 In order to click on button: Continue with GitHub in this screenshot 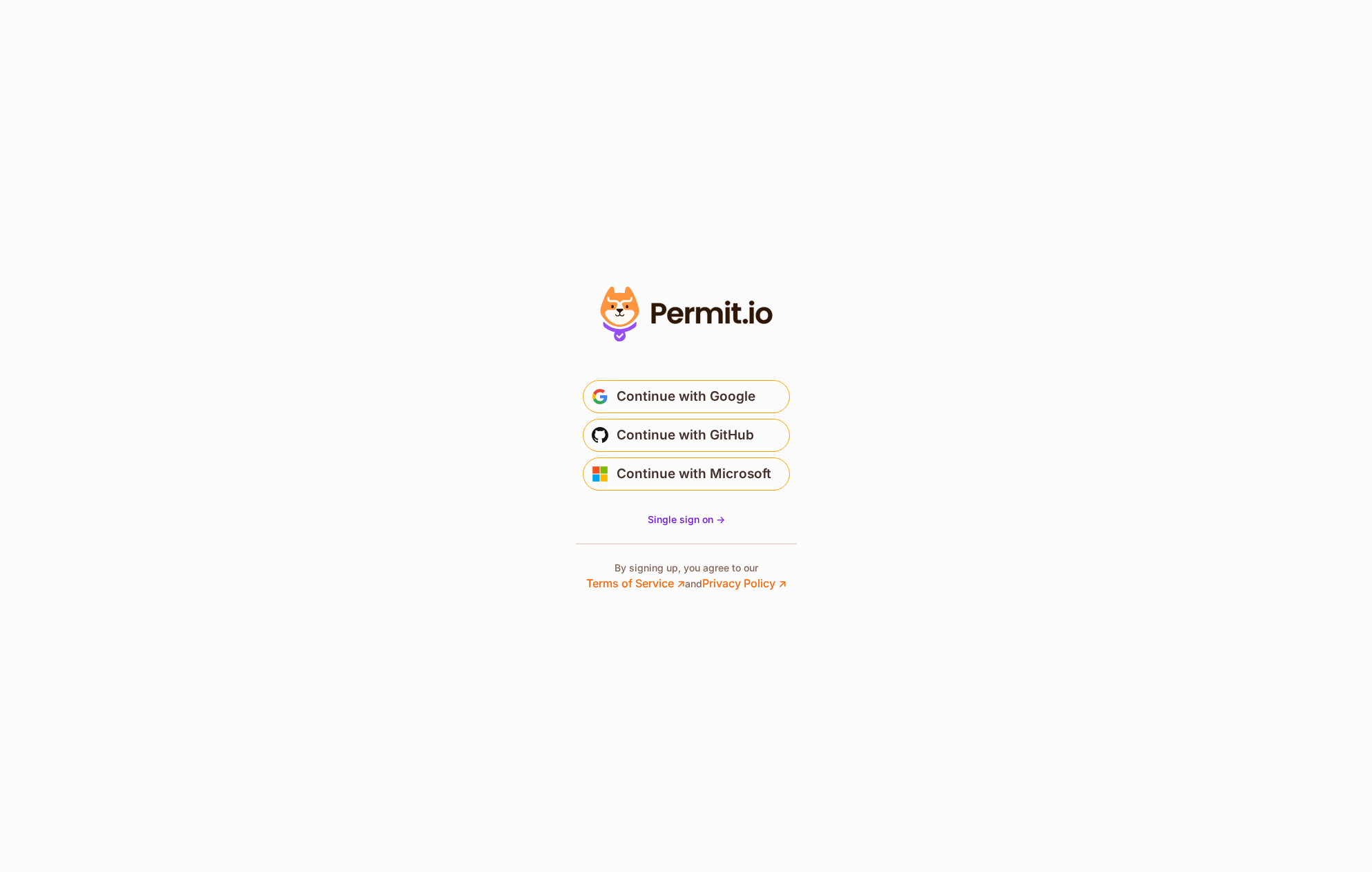, I will do `click(686, 436)`.